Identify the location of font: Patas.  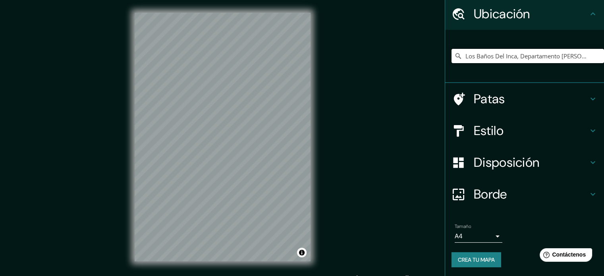
(489, 99).